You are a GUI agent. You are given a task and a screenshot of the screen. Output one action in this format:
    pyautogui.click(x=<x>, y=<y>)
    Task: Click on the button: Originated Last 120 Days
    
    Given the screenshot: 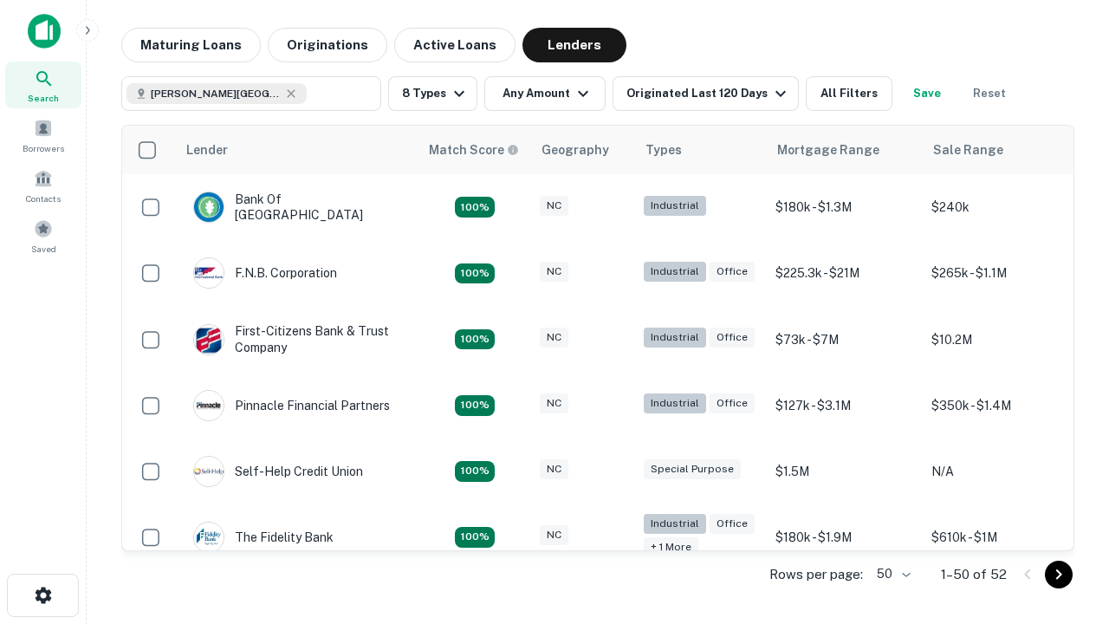 What is the action you would take?
    pyautogui.click(x=705, y=94)
    